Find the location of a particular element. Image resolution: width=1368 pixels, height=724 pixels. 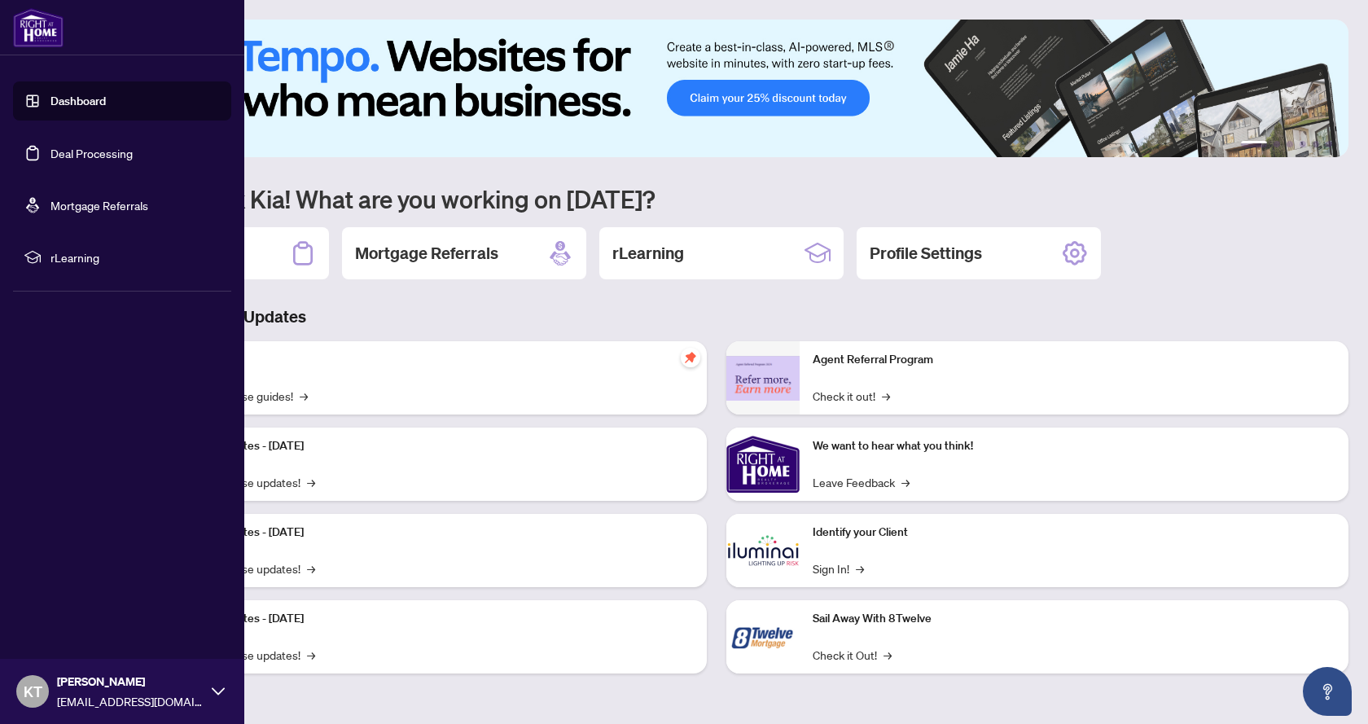

a: Dashboard is located at coordinates (78, 101).